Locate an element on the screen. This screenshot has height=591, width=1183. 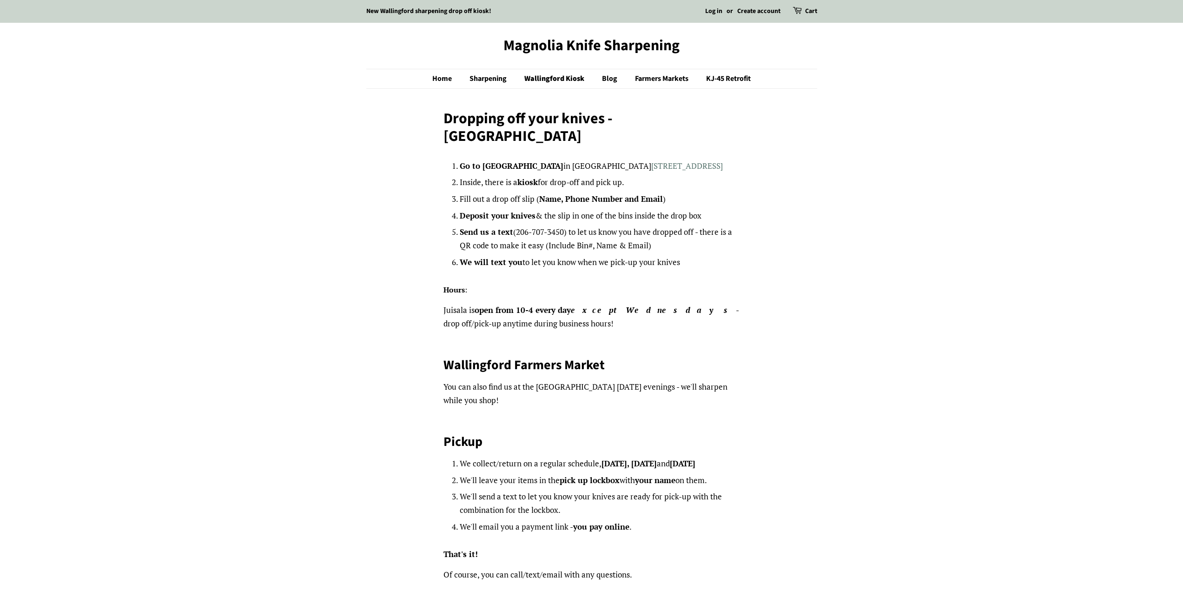
li: We'll leave your items in the with on them. is located at coordinates (600, 480).